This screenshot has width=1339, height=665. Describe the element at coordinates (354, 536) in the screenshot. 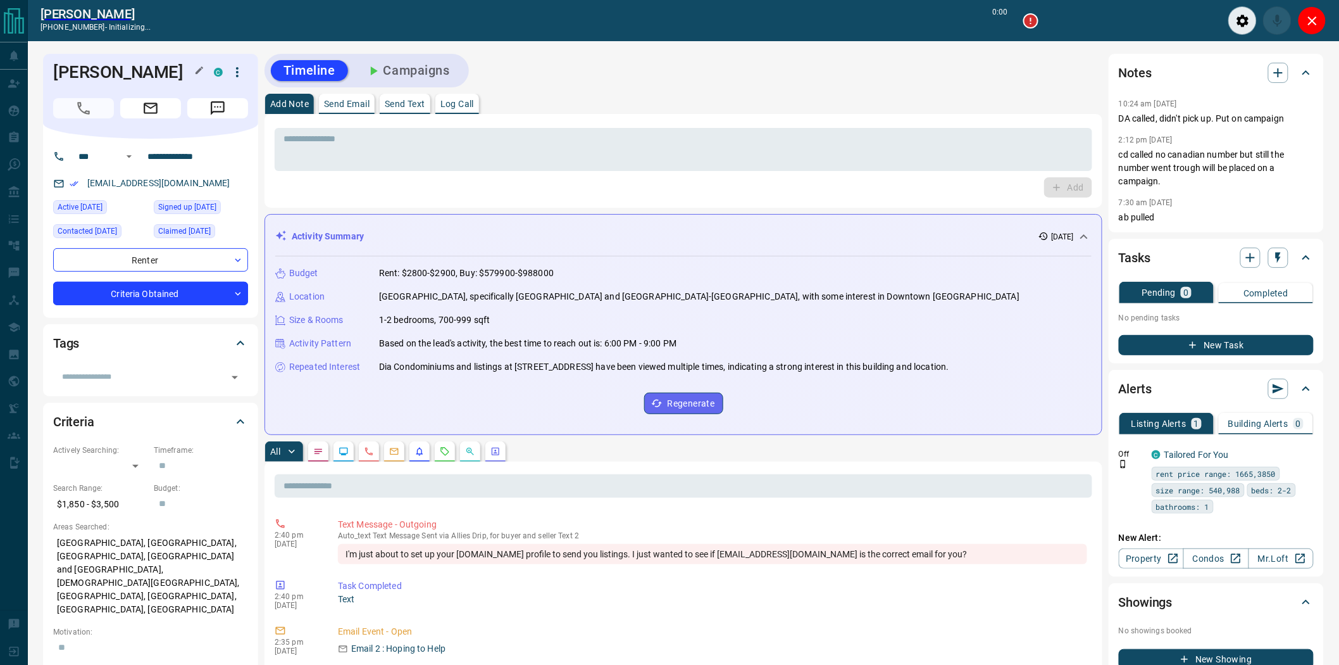

I see `span: auto_text` at that location.